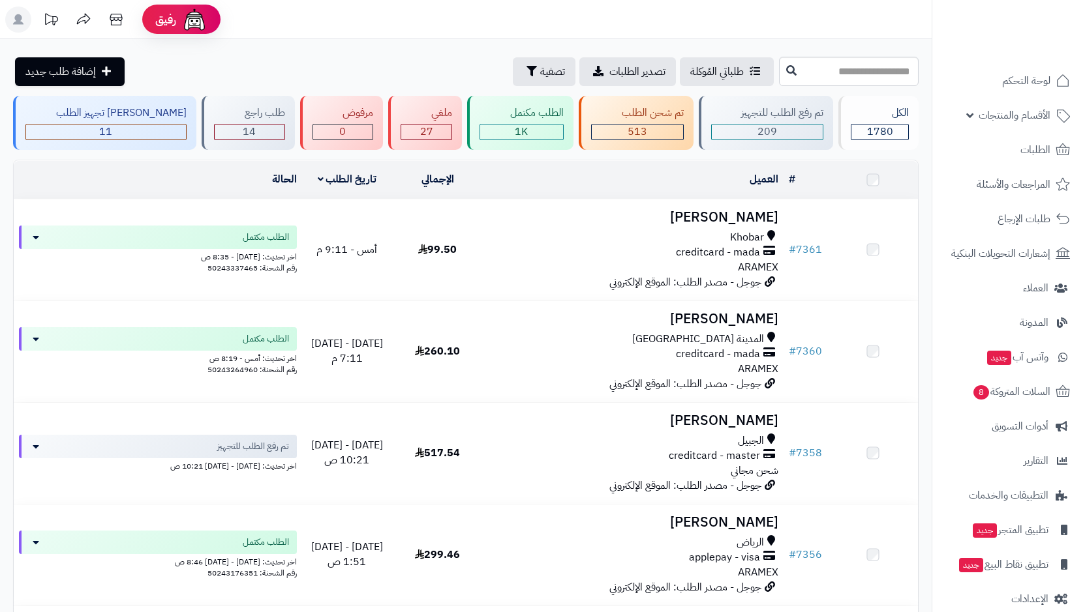 Image resolution: width=1085 pixels, height=612 pixels. What do you see at coordinates (767, 113) in the screenshot?
I see `div: تم رفع الطلب للتجهيز` at bounding box center [767, 113].